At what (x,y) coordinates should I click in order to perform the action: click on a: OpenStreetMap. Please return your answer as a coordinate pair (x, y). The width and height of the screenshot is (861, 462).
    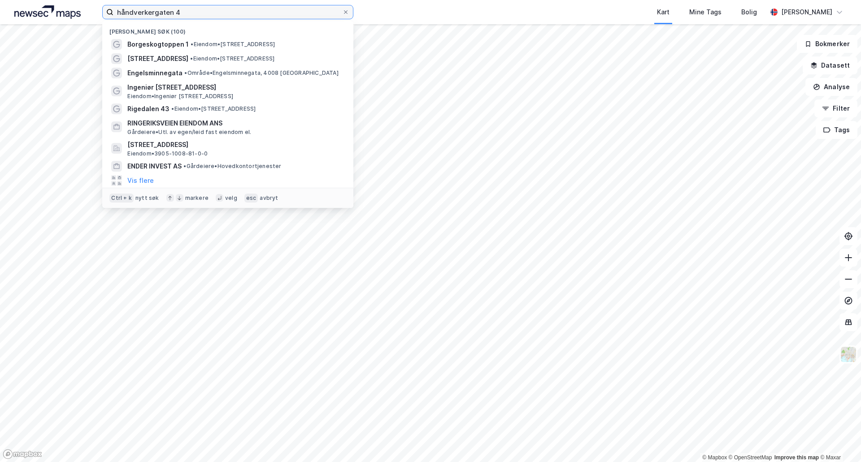
    Looking at the image, I should click on (750, 458).